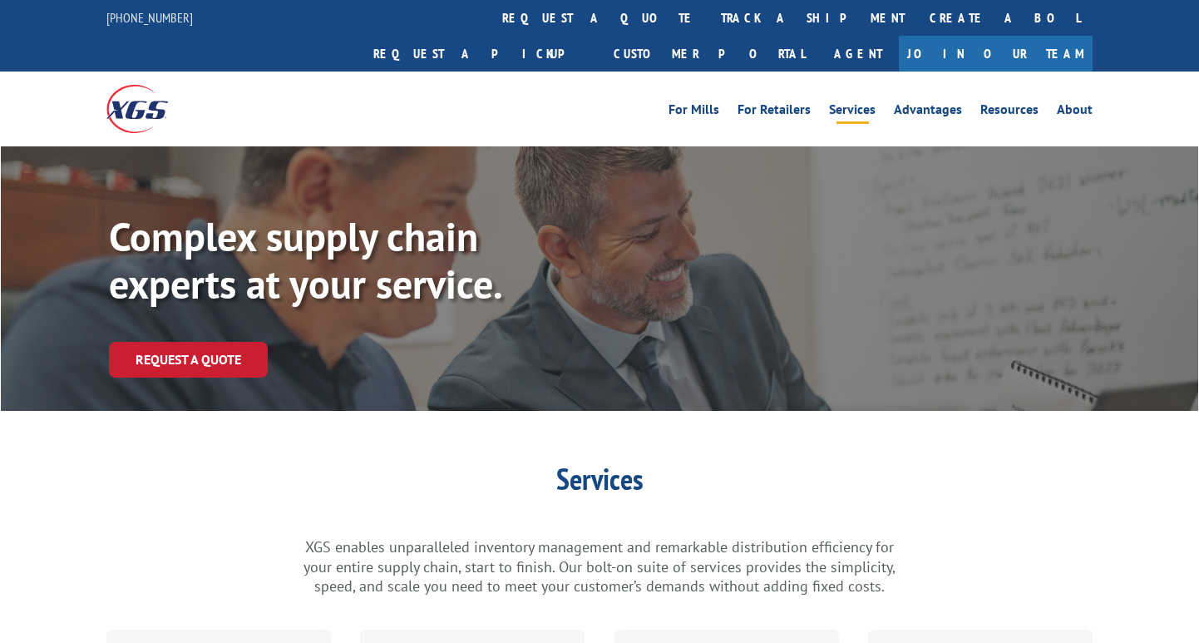 The image size is (1199, 643). What do you see at coordinates (600, 483) in the screenshot?
I see `h1: Services` at bounding box center [600, 483].